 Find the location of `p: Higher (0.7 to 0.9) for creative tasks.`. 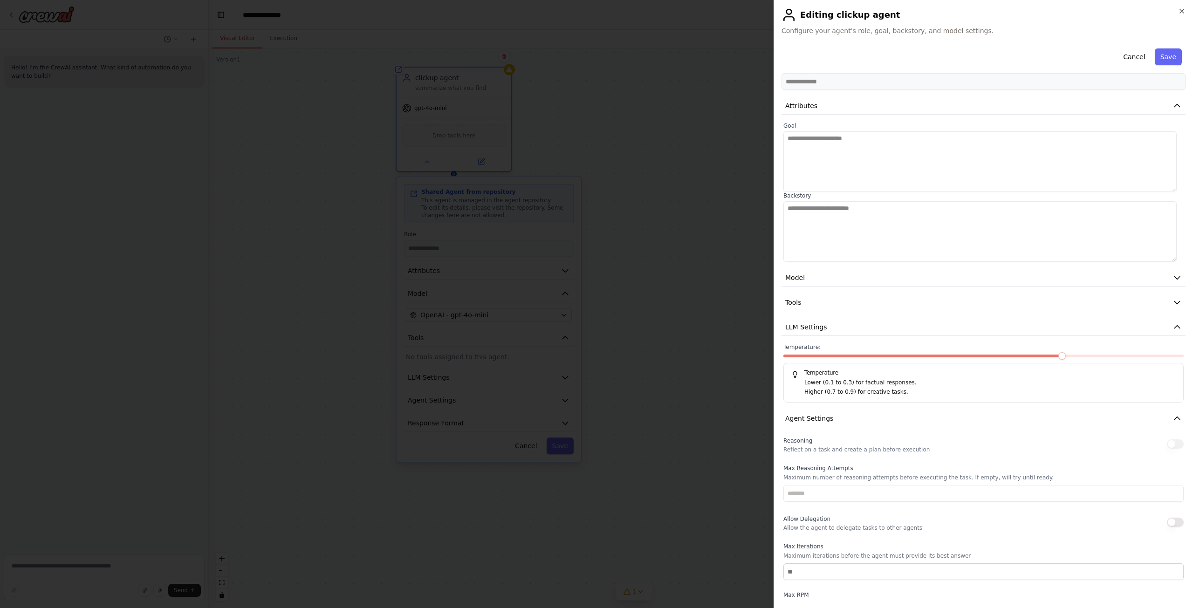

p: Higher (0.7 to 0.9) for creative tasks. is located at coordinates (990, 392).